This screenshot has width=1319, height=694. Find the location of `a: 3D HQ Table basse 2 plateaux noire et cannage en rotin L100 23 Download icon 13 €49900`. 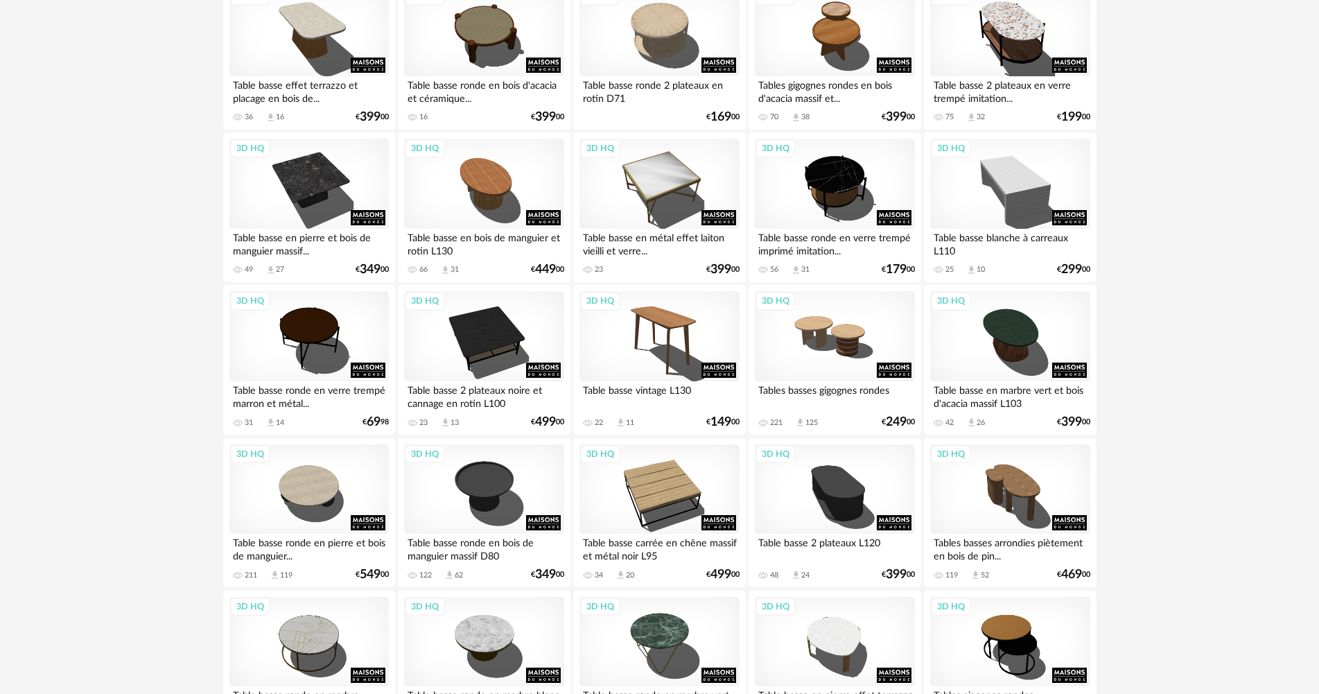

a: 3D HQ Table basse 2 plateaux noire et cannage en rotin L100 23 Download icon 13 €49900 is located at coordinates (484, 360).